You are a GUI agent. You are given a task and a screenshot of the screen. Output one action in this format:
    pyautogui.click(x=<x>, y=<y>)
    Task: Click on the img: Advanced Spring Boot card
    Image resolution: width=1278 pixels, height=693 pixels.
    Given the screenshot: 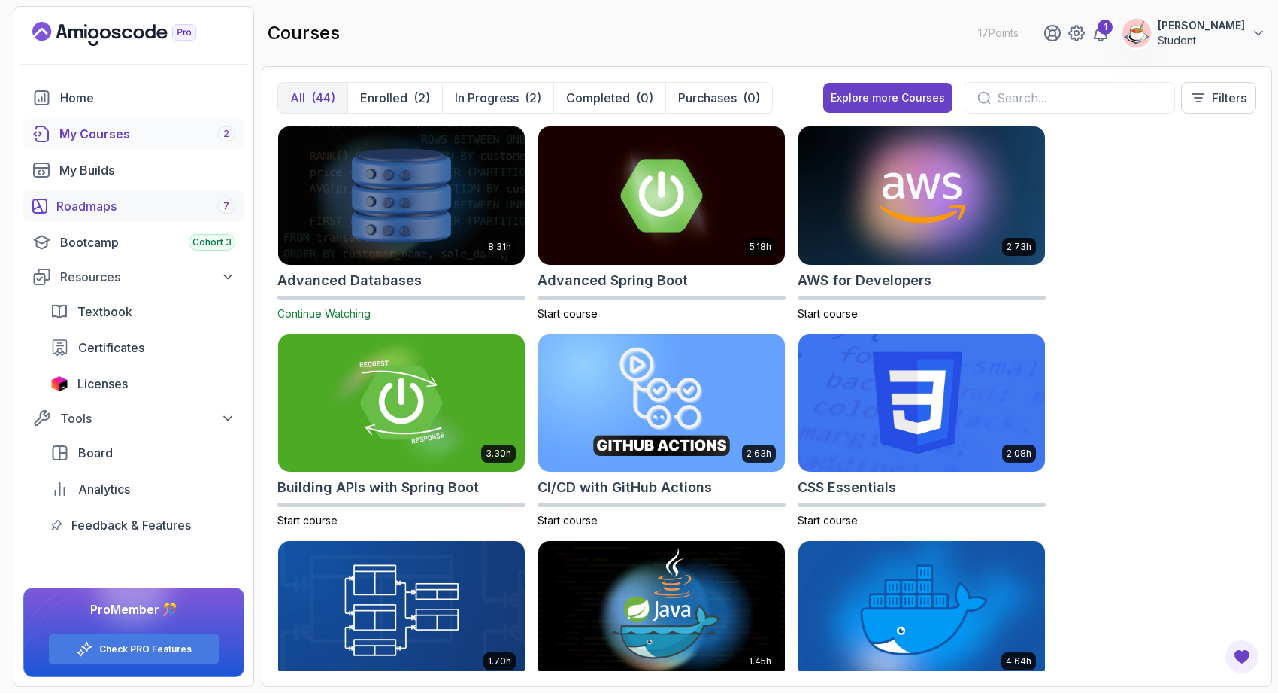 What is the action you would take?
    pyautogui.click(x=662, y=196)
    